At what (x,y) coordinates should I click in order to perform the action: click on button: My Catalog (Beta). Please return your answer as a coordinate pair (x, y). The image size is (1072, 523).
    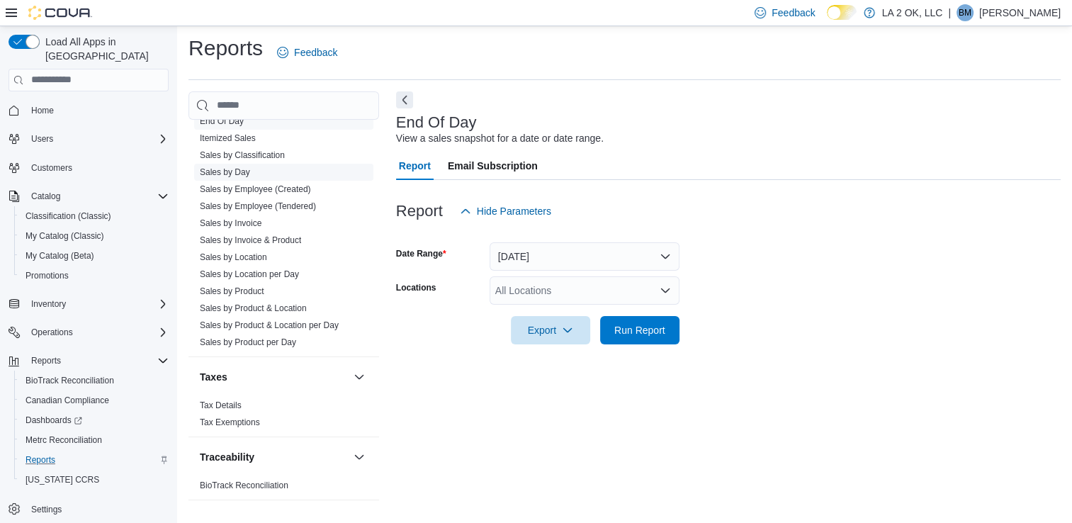
    Looking at the image, I should click on (94, 256).